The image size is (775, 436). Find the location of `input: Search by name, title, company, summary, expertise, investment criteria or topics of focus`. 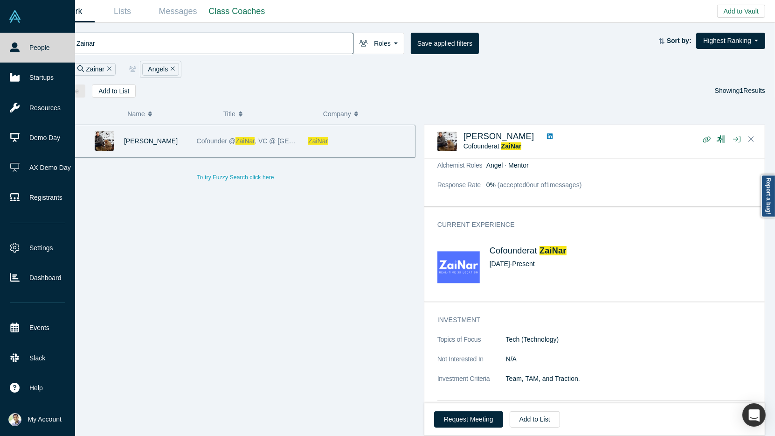

input: Search by name, title, company, summary, expertise, investment criteria or topics of focus is located at coordinates (214, 43).